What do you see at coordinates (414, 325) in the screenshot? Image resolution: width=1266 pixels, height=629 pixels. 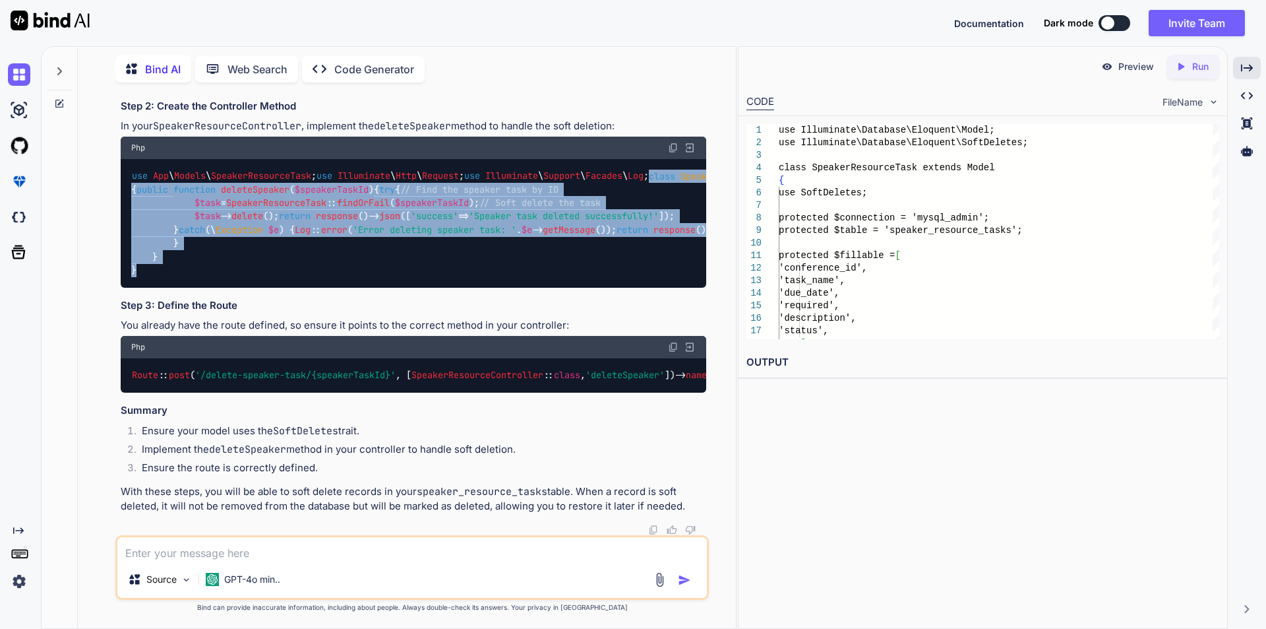 I see `p: You already have the route defined, so ensure it points to the correct method in your controller:` at bounding box center [414, 325].